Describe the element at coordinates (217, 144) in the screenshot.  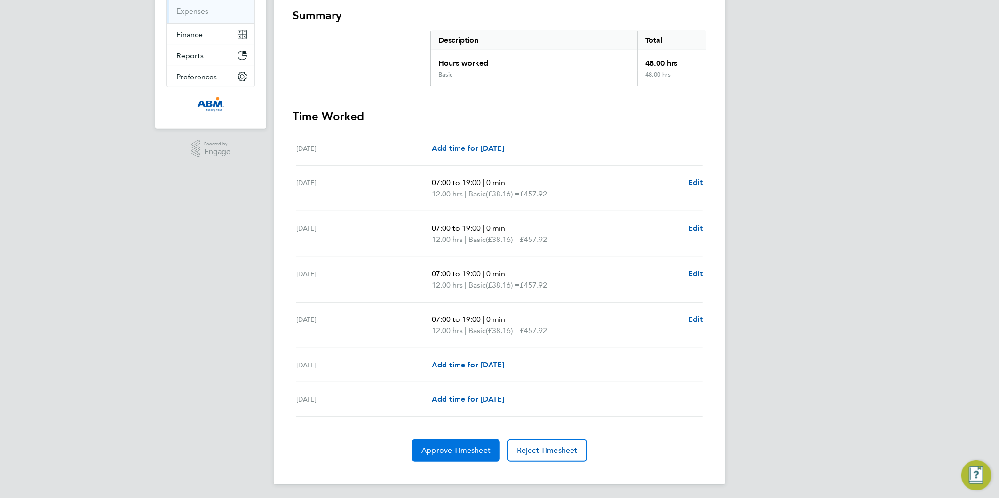
I see `span: Powered by` at that location.